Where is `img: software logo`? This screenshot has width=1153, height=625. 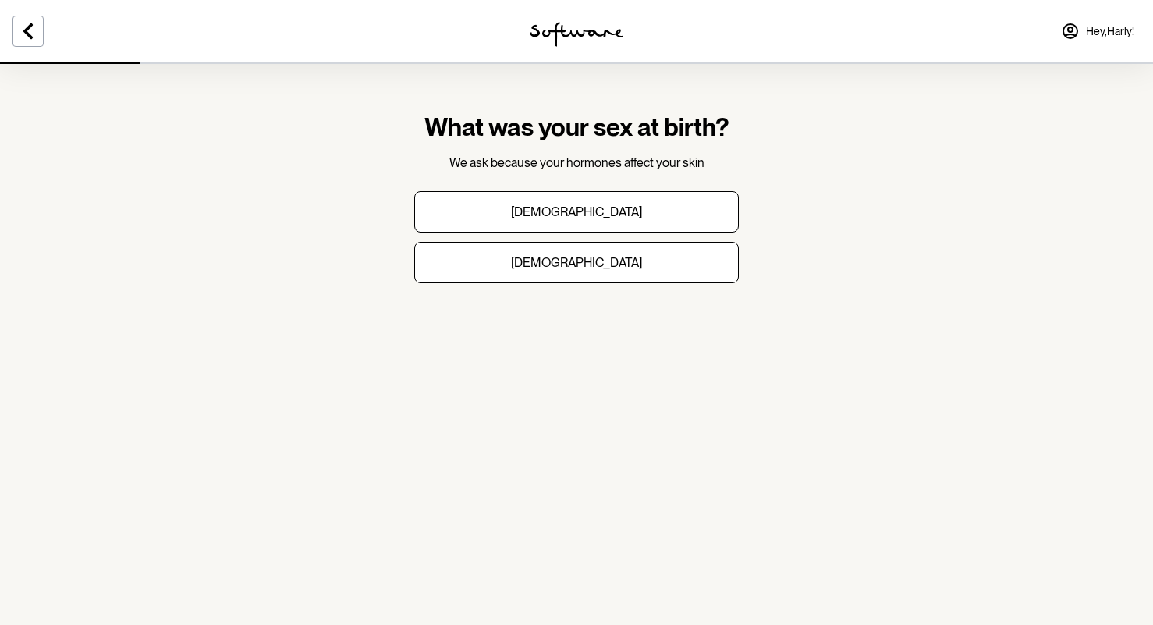
img: software logo is located at coordinates (577, 34).